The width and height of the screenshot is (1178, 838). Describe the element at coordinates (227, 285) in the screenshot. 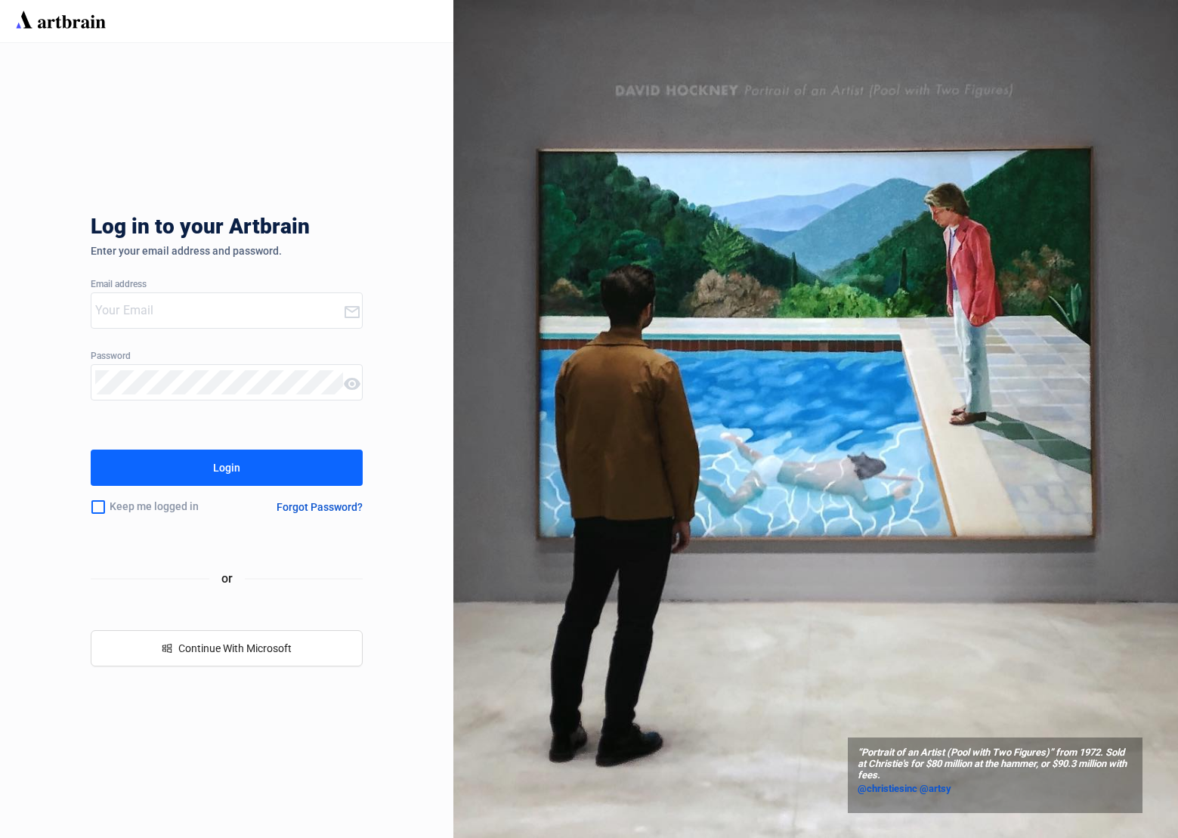

I see `div: Email address` at that location.